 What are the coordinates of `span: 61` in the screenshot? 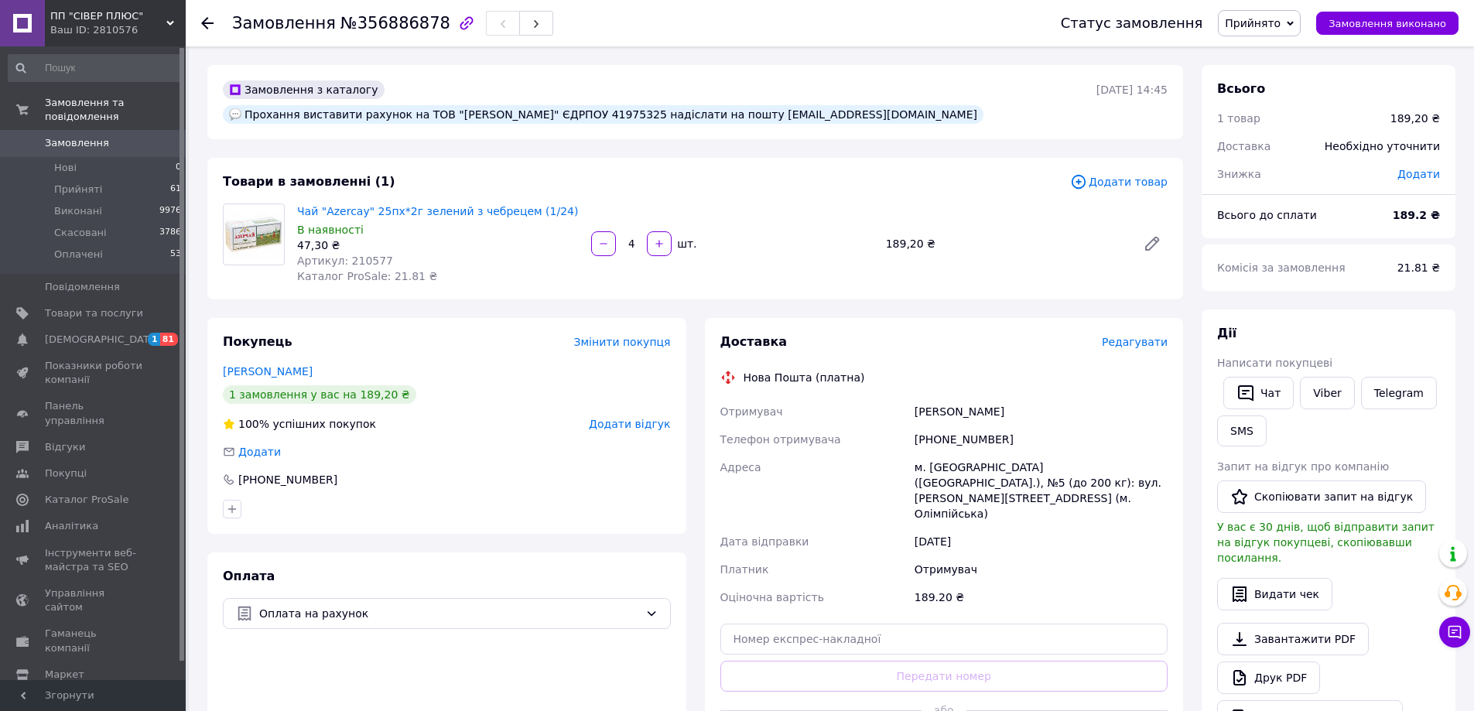 It's located at (176, 190).